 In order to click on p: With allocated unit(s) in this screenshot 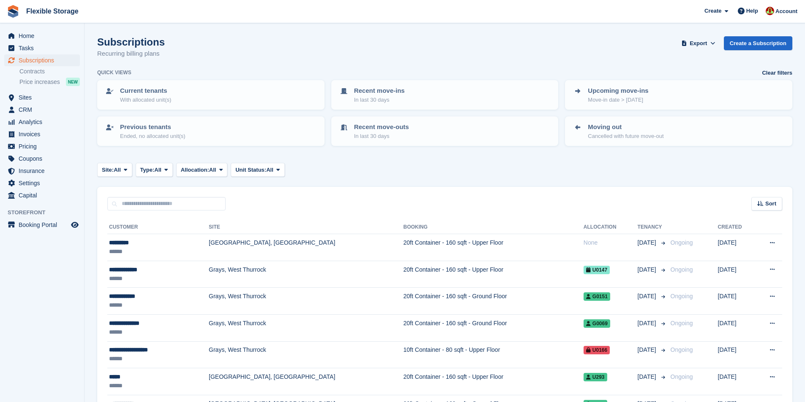, I will do `click(145, 100)`.